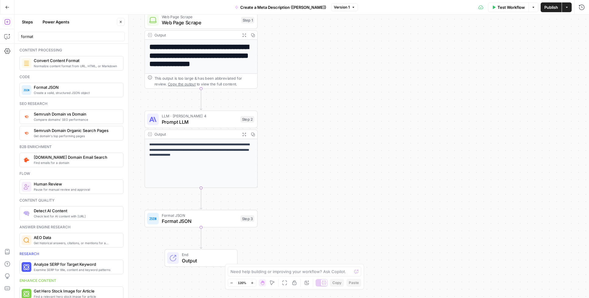  What do you see at coordinates (512, 7) in the screenshot?
I see `span: Test Workflow` at bounding box center [512, 7].